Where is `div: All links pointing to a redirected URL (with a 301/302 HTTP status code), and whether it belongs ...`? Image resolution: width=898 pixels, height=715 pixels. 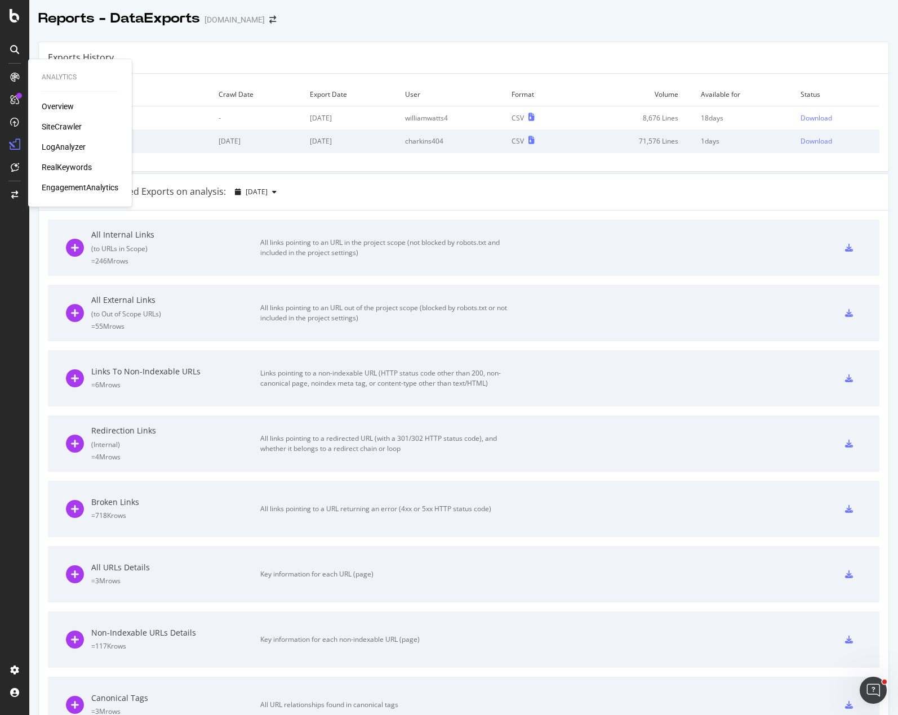
div: All links pointing to a redirected URL (with a 301/302 HTTP status code), and whether it belongs ... is located at coordinates (387, 444).